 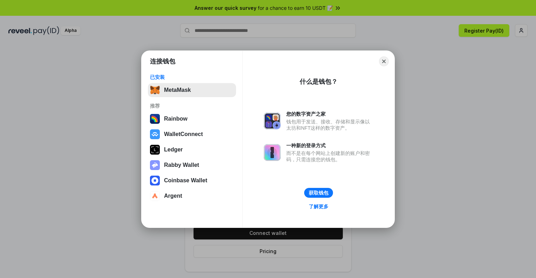 What do you see at coordinates (192, 150) in the screenshot?
I see `button: Ledger` at bounding box center [192, 150].